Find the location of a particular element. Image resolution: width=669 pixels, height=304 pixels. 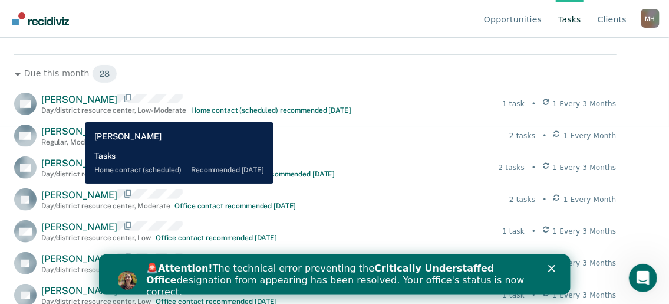

div: Due this month 28 is located at coordinates (315, 74).